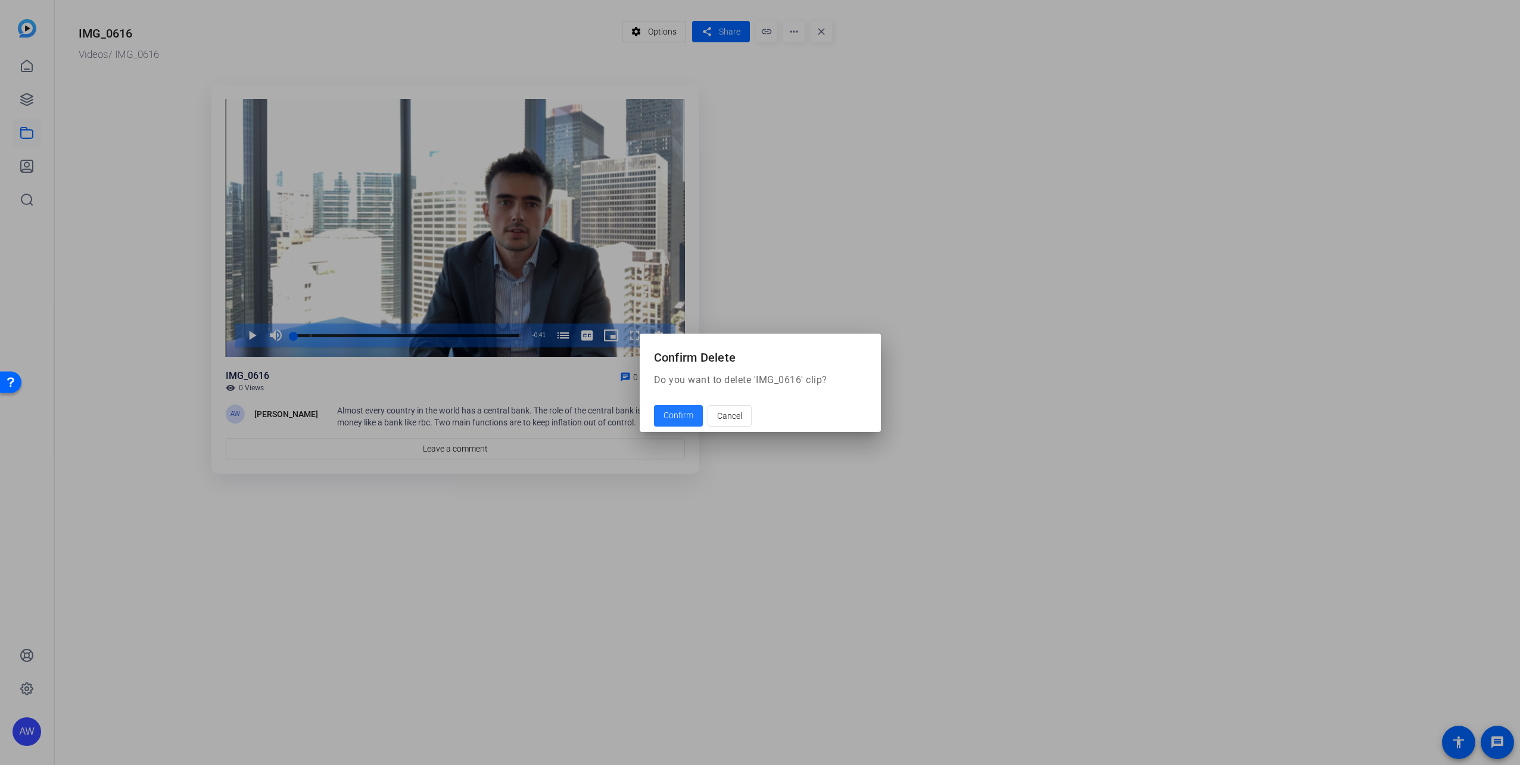 The width and height of the screenshot is (1520, 765). Describe the element at coordinates (730, 416) in the screenshot. I see `button: Cancel` at that location.